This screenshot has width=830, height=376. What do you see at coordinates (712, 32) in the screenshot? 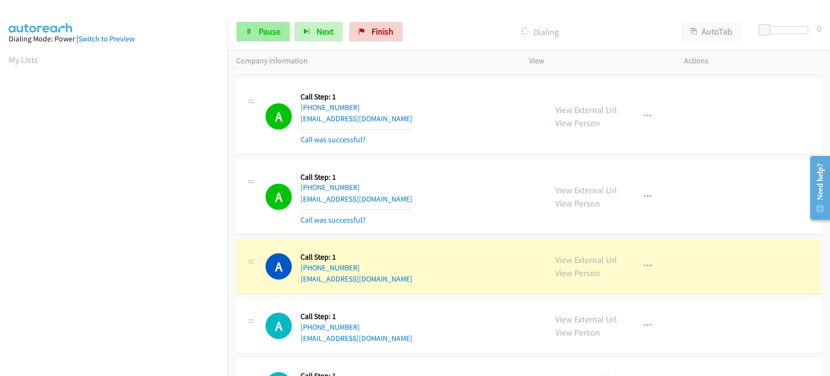
I see `button: AutoTab` at bounding box center [712, 32].